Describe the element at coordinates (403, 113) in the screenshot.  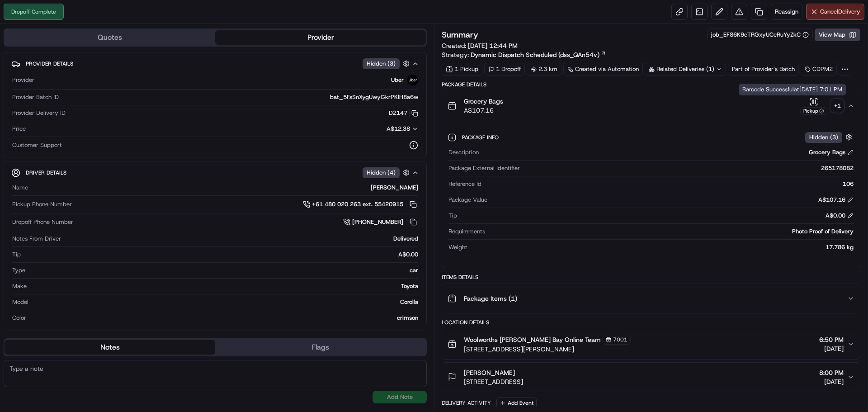
I see `button: D2147` at that location.